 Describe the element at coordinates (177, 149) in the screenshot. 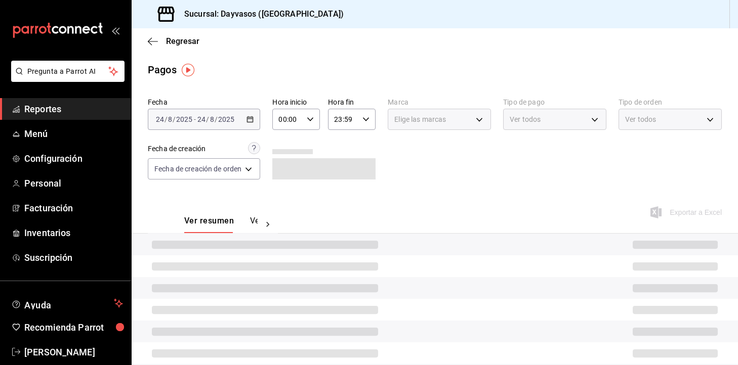

I see `div: Fecha de creación` at that location.